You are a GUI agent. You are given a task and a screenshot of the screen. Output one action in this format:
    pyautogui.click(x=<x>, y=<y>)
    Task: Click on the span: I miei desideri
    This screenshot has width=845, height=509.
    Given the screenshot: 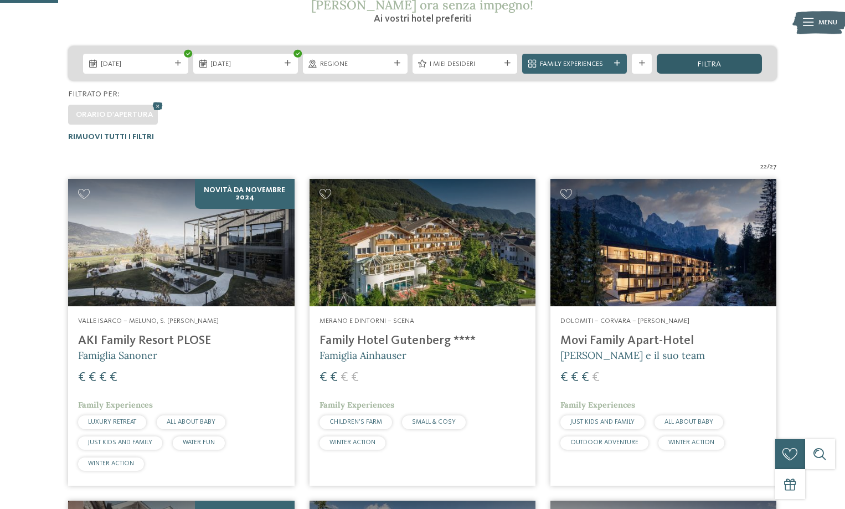 What is the action you would take?
    pyautogui.click(x=464, y=64)
    